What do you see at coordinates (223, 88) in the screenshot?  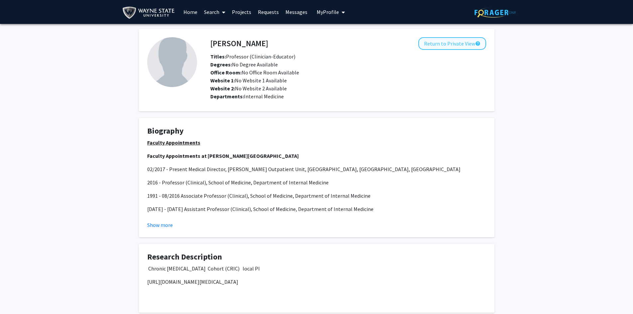 I see `b: Website 2:` at bounding box center [223, 88].